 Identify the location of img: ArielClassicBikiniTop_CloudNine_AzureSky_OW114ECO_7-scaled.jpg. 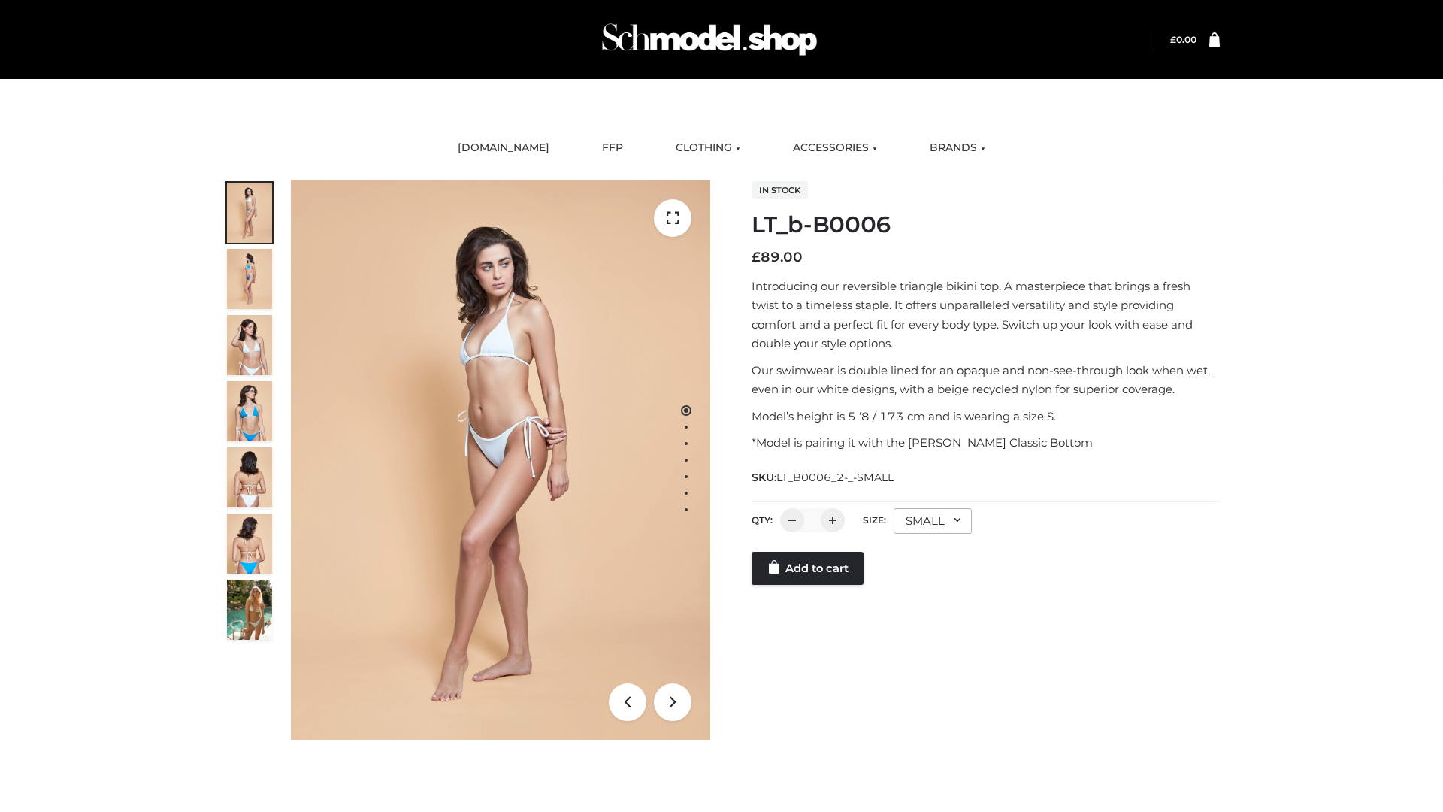
(250, 477).